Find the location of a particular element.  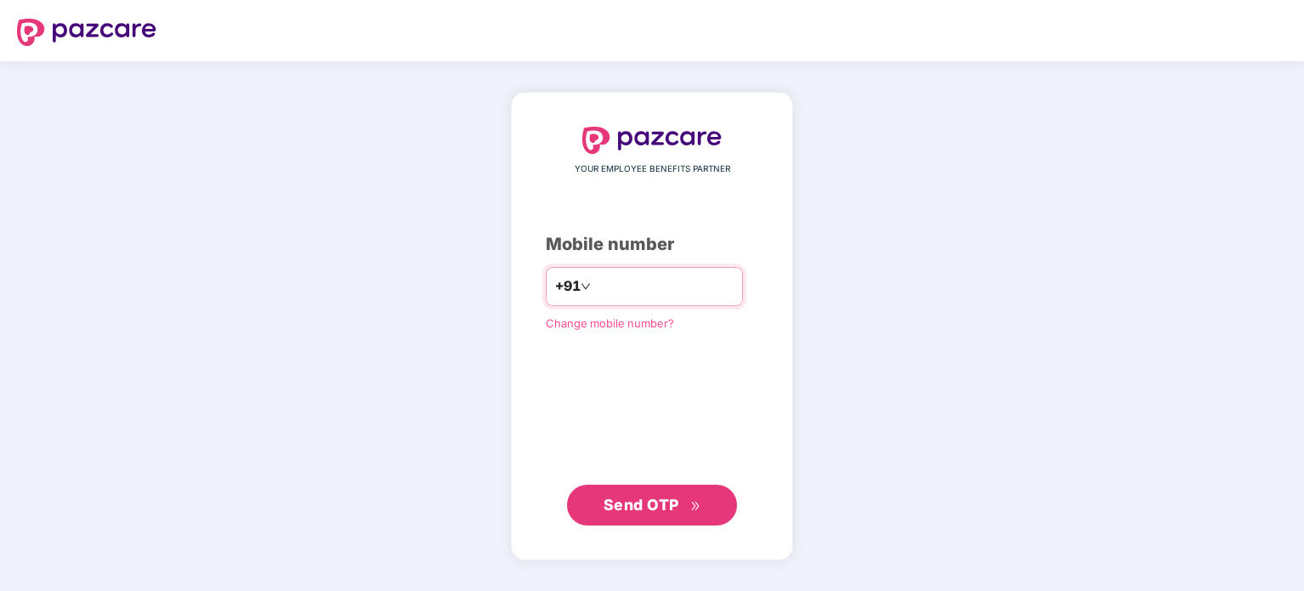

span: Send OTP is located at coordinates (641, 504).